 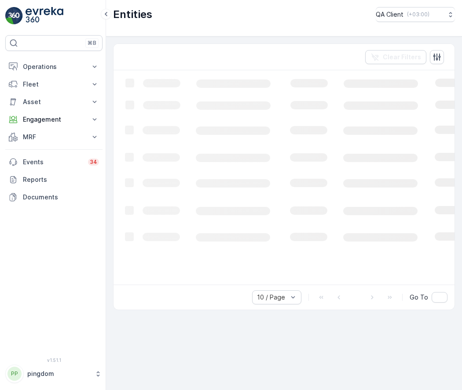 What do you see at coordinates (58, 374) in the screenshot?
I see `p: pingdom` at bounding box center [58, 374].